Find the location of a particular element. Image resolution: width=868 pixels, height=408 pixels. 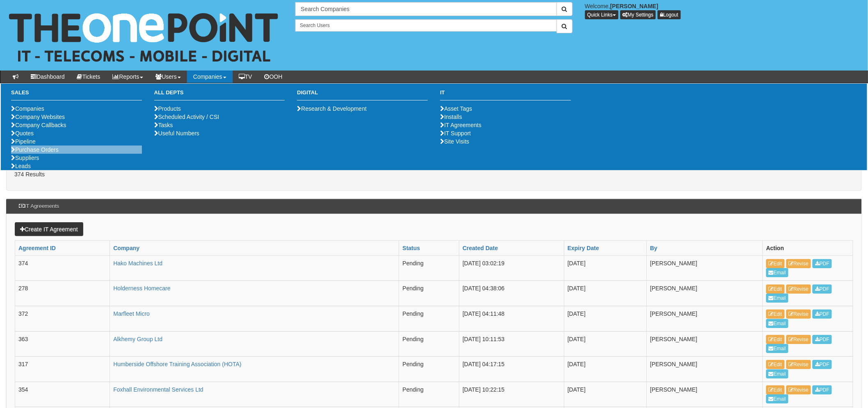

a: Purchase Orders is located at coordinates (35, 150).